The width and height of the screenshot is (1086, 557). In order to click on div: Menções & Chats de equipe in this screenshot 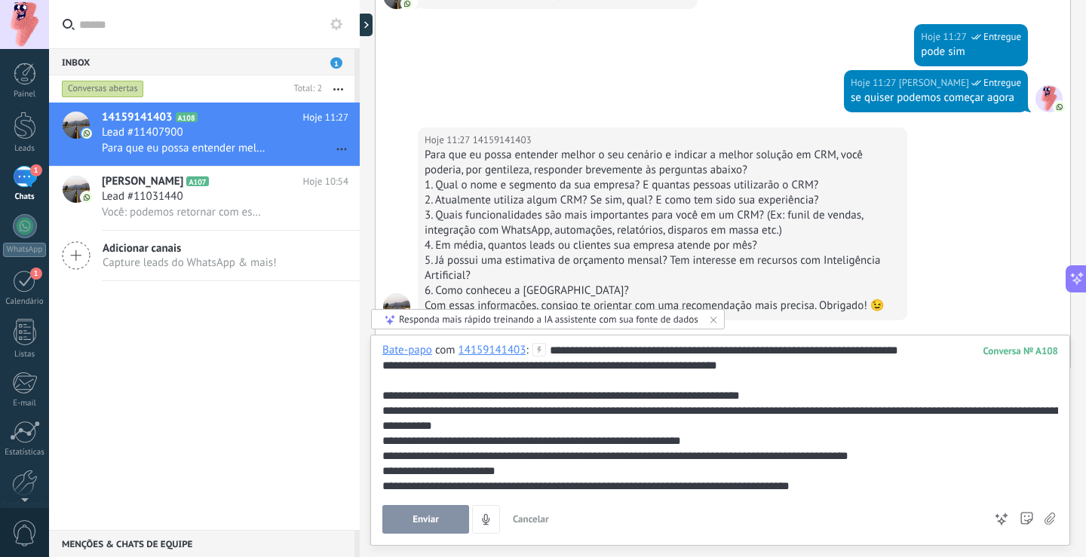, I will do `click(201, 544)`.